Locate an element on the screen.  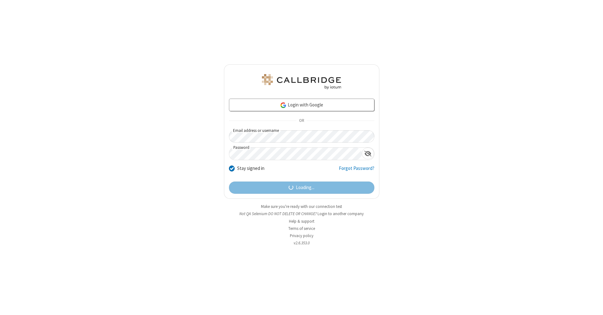
a: Terms of service is located at coordinates (302, 228).